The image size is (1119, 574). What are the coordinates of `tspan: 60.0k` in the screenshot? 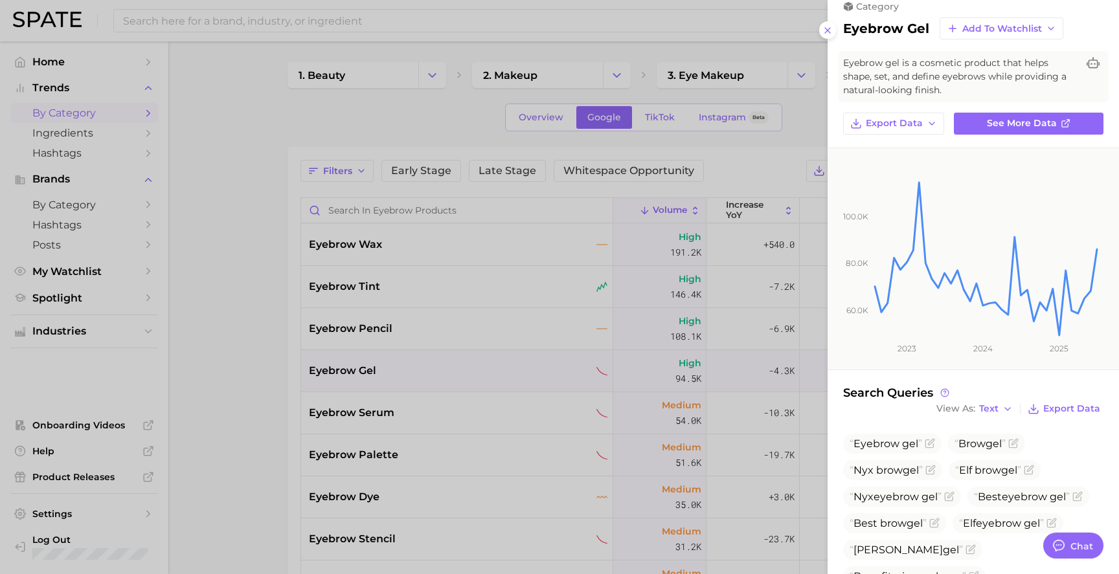 It's located at (857, 310).